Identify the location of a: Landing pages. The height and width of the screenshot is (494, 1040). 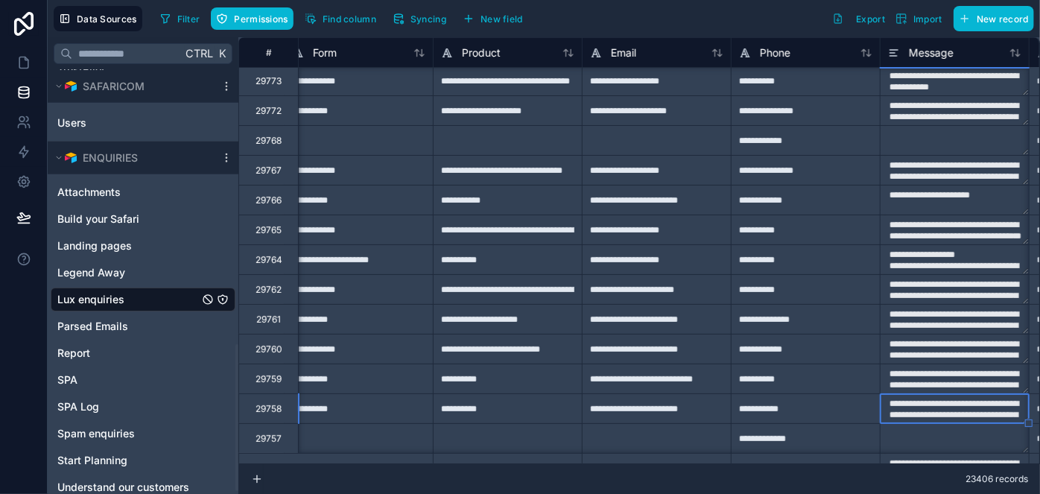
(128, 246).